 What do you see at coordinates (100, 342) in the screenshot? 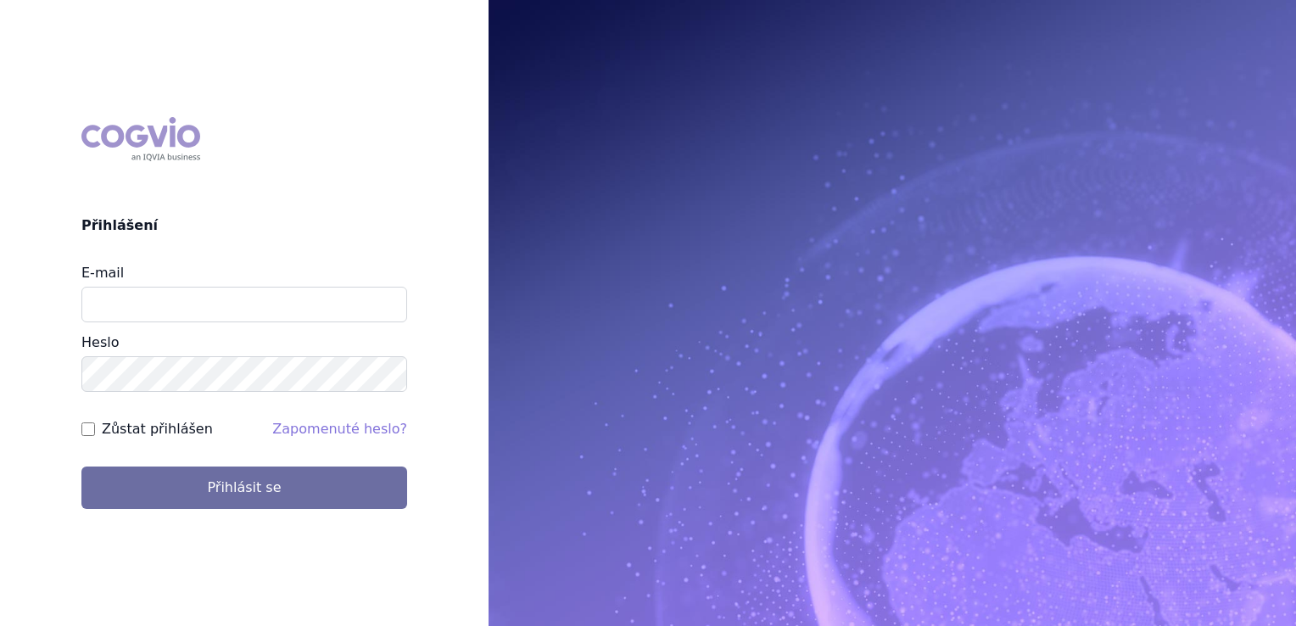
I see `label: Heslo` at bounding box center [100, 342].